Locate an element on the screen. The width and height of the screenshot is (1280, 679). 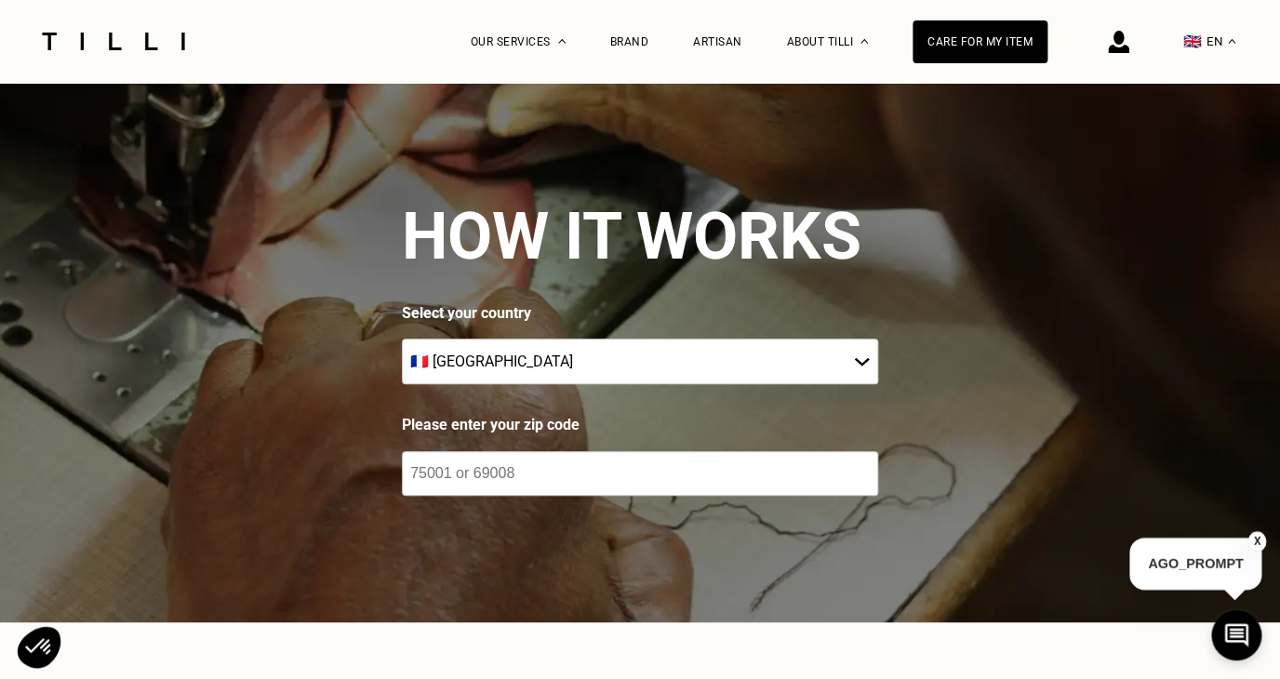
p: AGO_PROMPT is located at coordinates (1195, 564).